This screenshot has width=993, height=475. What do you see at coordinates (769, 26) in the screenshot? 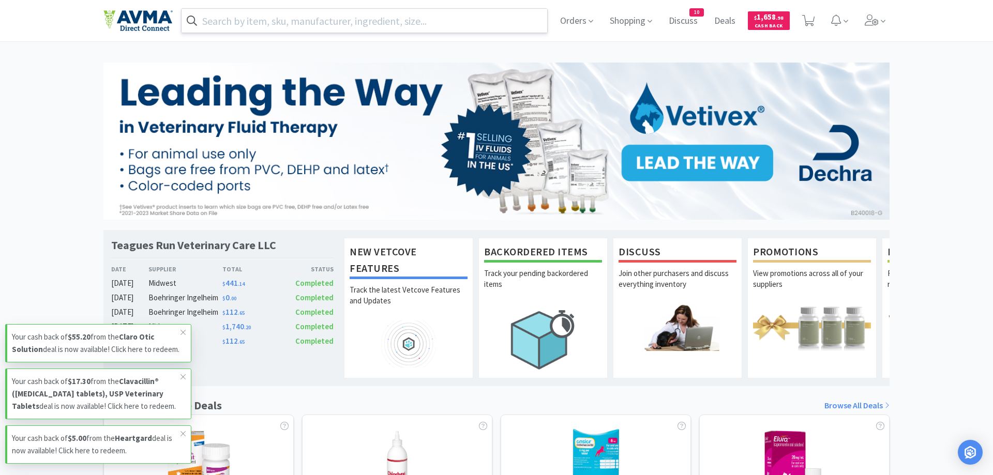
I see `span: Cash Back` at bounding box center [769, 26].